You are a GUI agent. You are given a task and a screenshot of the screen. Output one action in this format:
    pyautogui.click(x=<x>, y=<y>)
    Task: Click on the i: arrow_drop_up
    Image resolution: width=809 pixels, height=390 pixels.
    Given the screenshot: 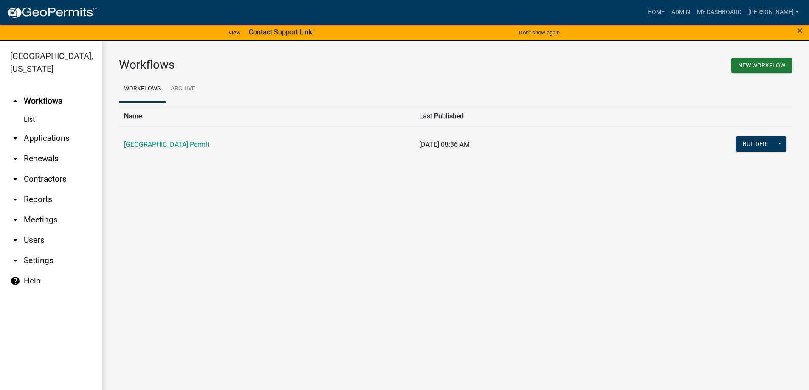 What is the action you would take?
    pyautogui.click(x=15, y=101)
    